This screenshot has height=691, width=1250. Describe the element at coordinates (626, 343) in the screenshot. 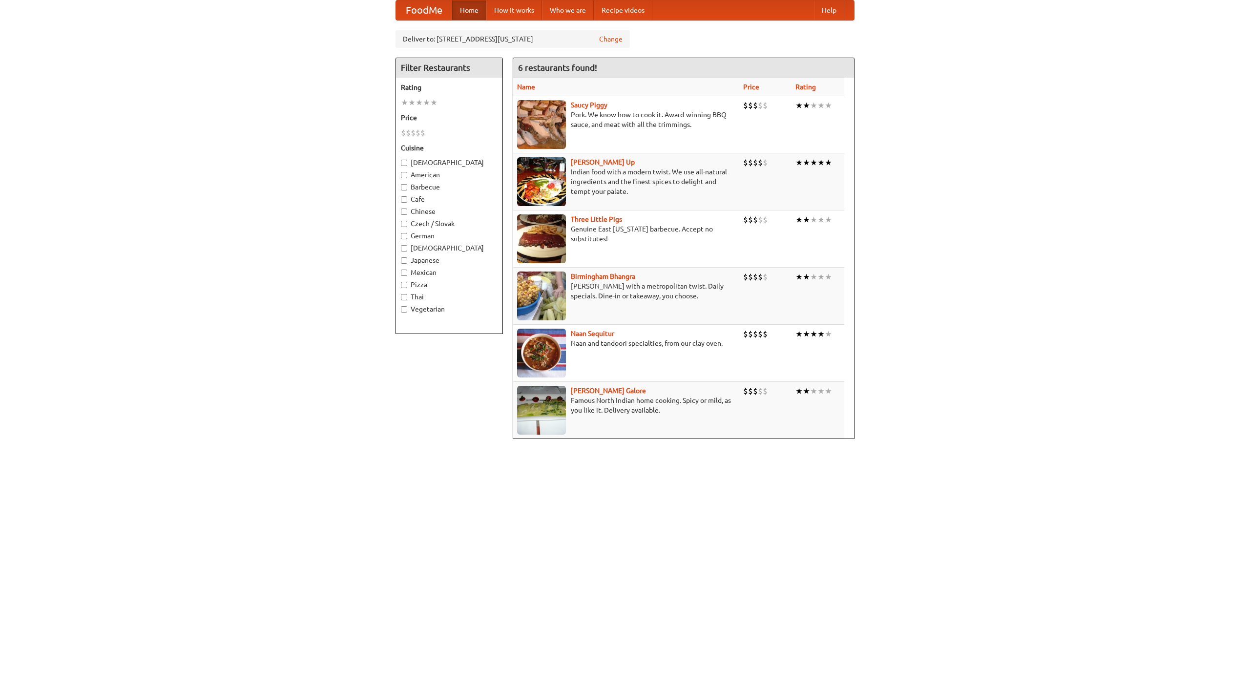

I see `p: Naan and tandoori specialties, from our clay oven.` at that location.